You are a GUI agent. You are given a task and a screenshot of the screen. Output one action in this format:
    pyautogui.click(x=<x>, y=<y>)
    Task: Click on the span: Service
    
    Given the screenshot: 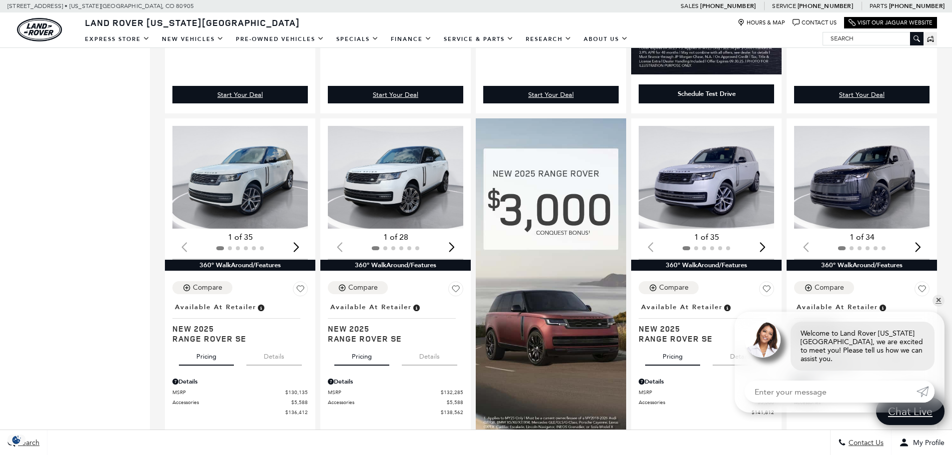 What is the action you would take?
    pyautogui.click(x=784, y=6)
    